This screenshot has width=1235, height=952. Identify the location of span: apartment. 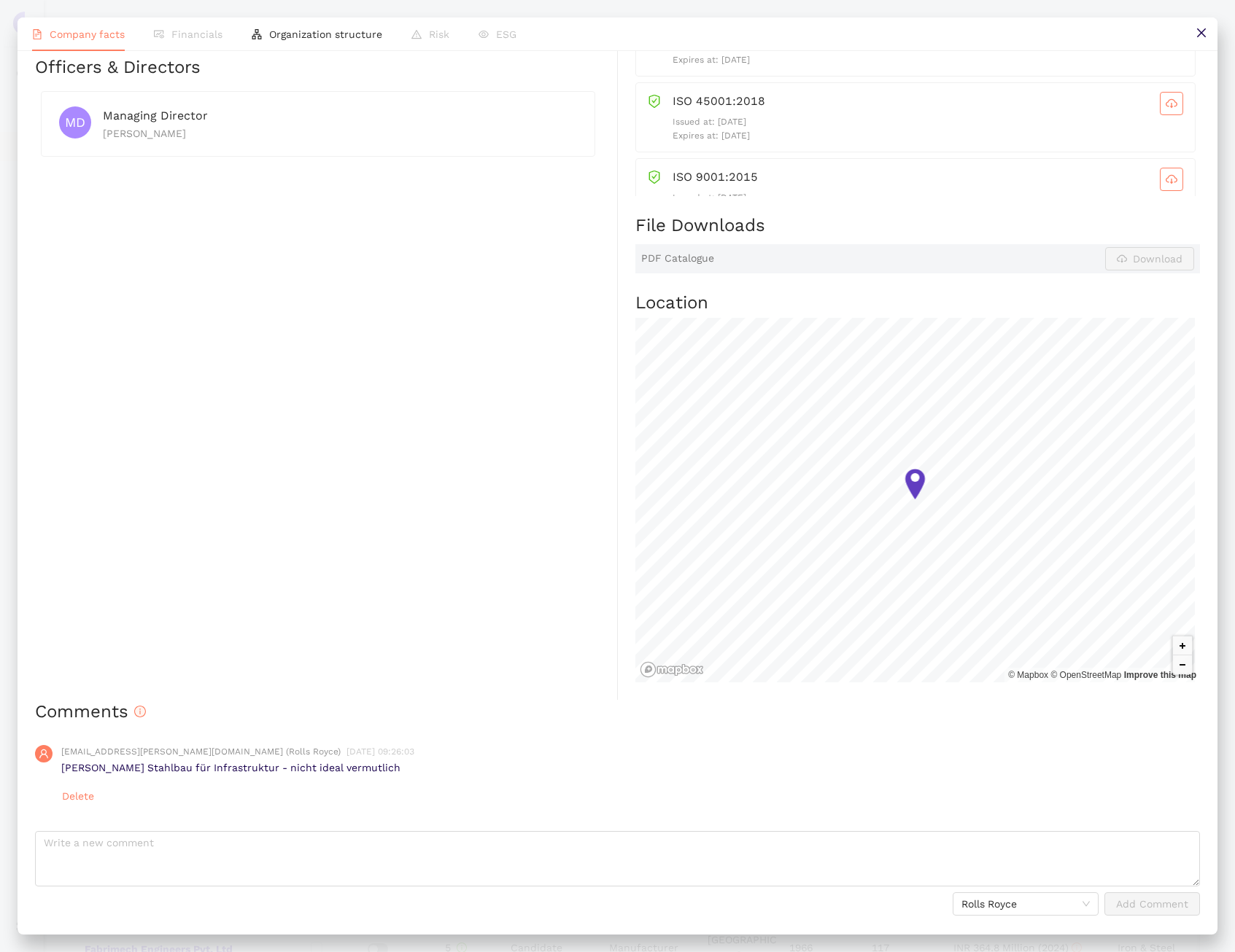
(257, 34).